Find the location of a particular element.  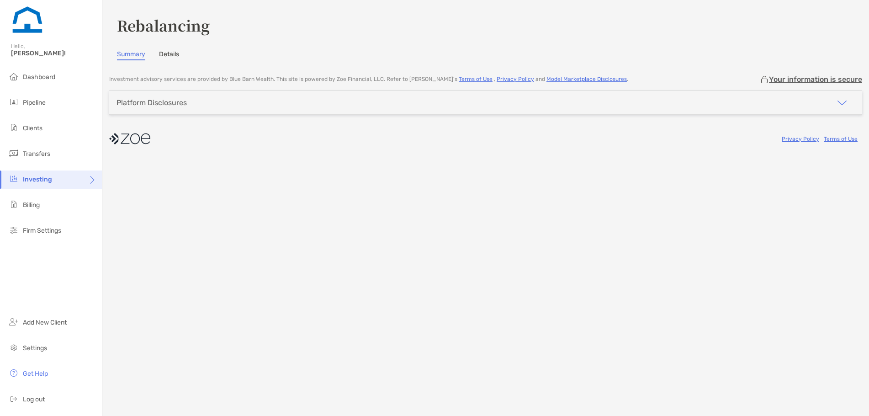

span: Add New Client is located at coordinates (45, 322).